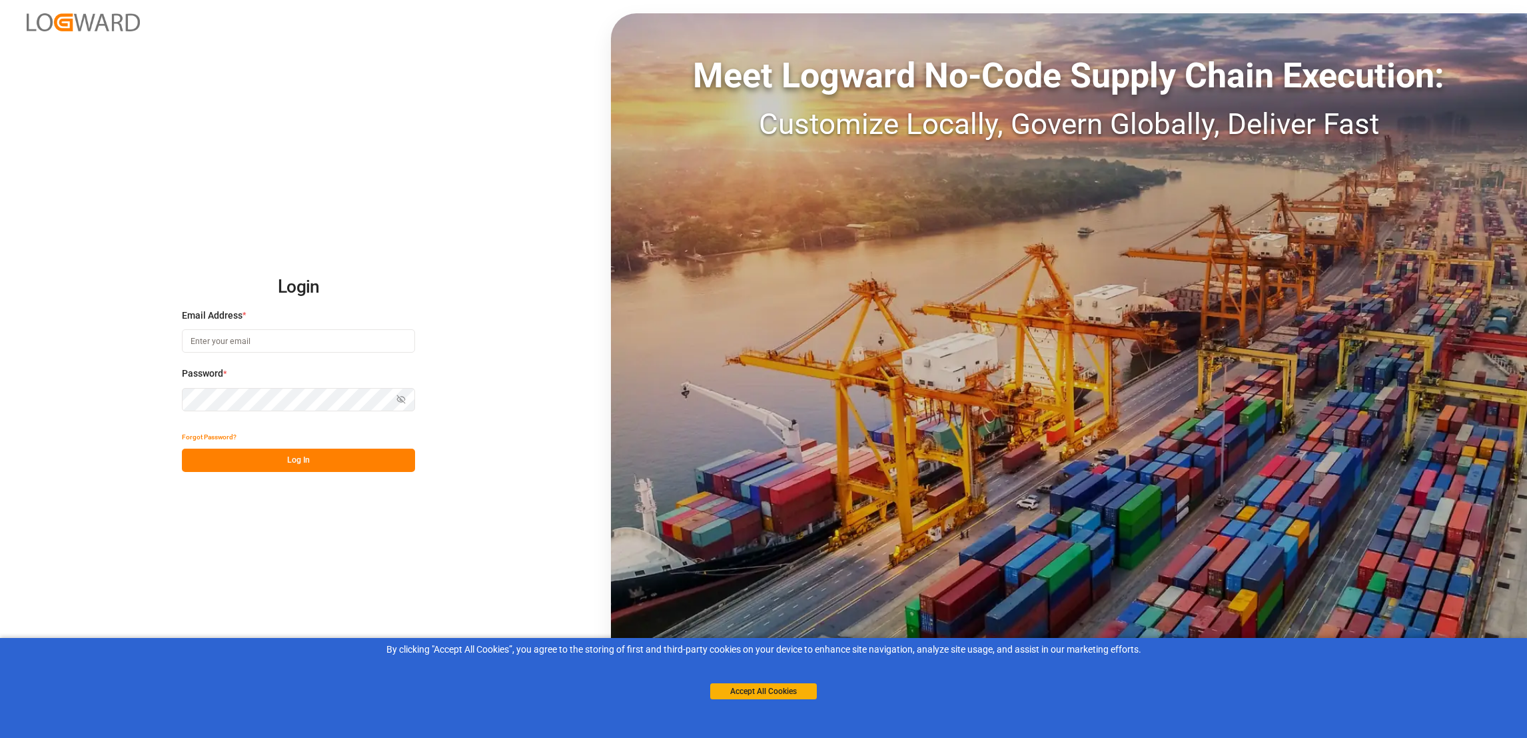  What do you see at coordinates (299, 287) in the screenshot?
I see `h2: Login` at bounding box center [299, 287].